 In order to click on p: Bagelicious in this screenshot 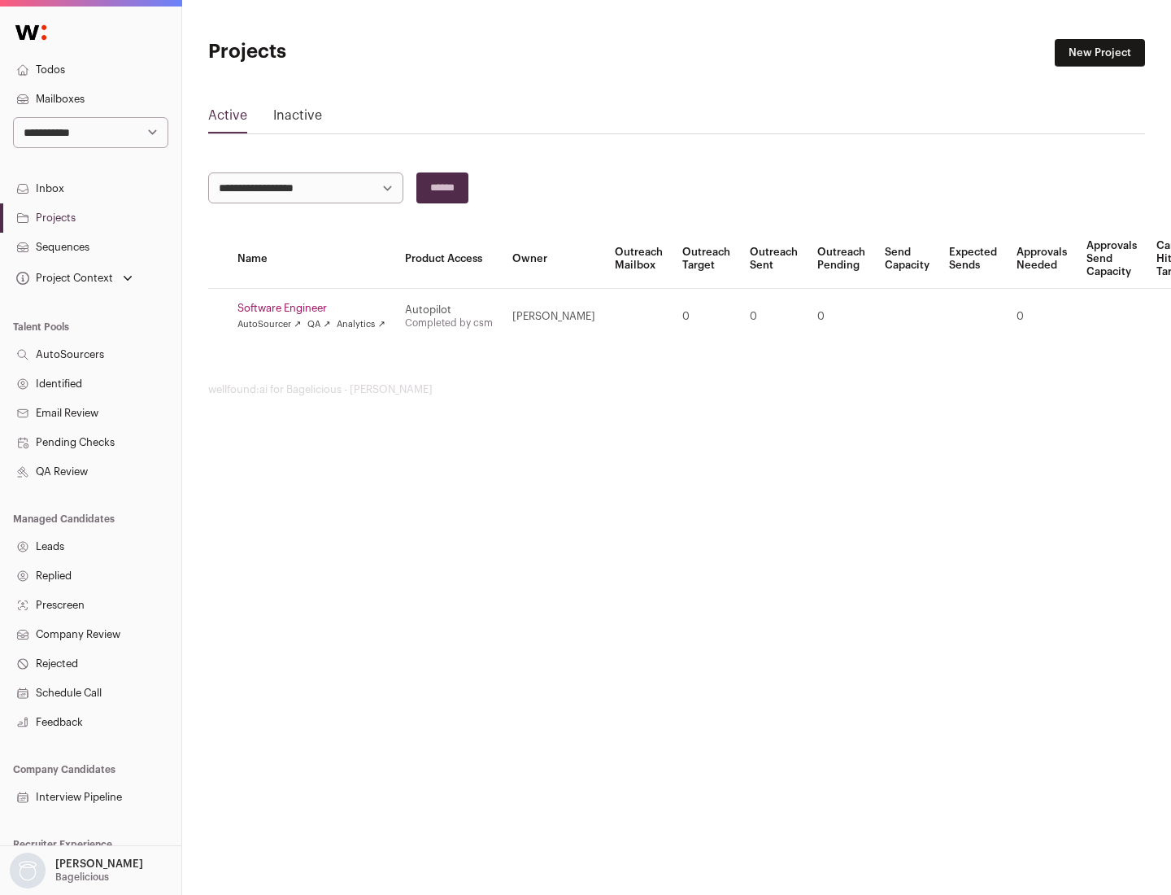, I will do `click(82, 877)`.